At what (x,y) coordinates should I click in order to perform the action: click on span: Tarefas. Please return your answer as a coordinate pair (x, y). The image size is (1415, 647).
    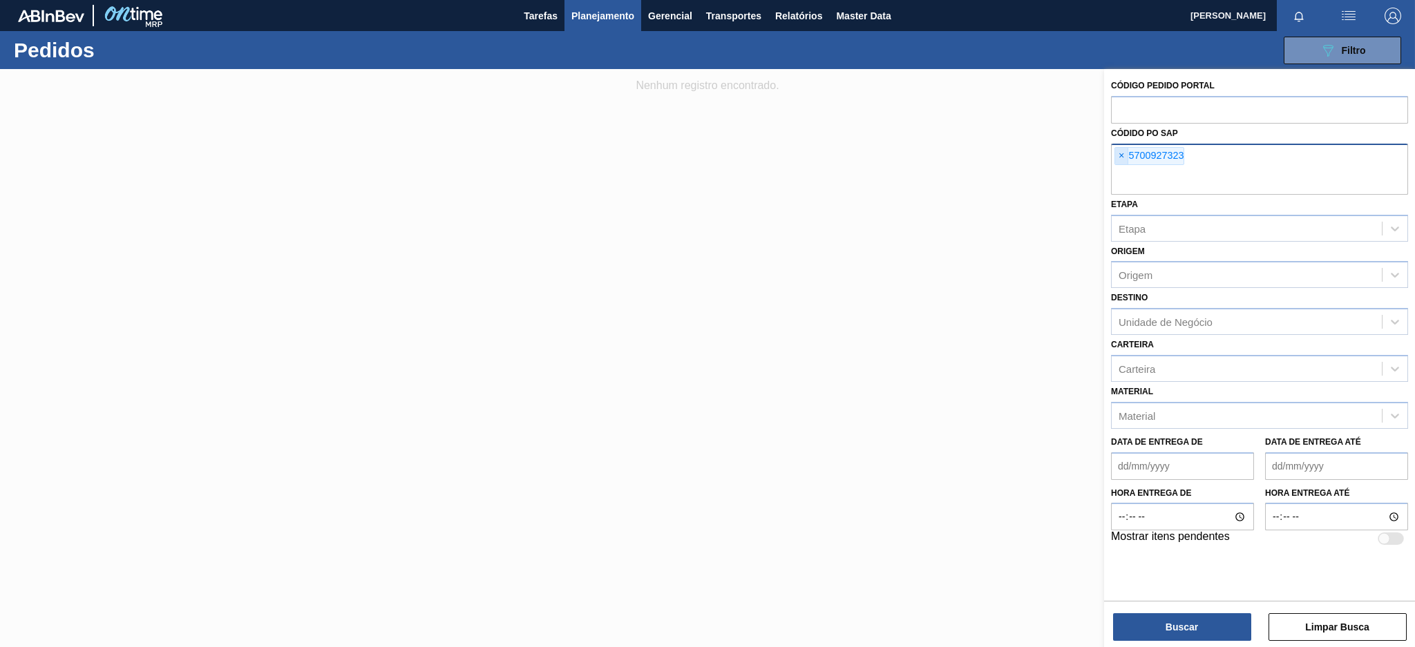
    Looking at the image, I should click on (540, 16).